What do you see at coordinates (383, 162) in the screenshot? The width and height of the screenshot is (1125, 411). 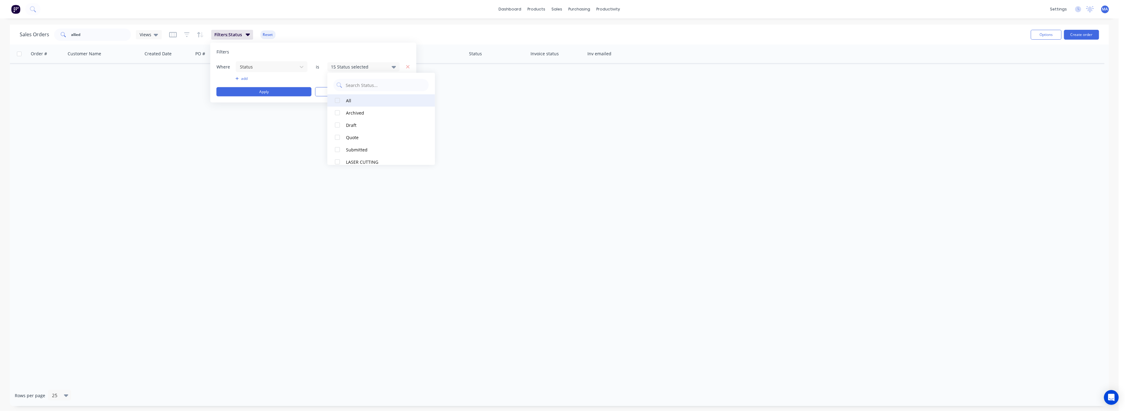 I see `div: LASER CUTTING` at bounding box center [383, 162].